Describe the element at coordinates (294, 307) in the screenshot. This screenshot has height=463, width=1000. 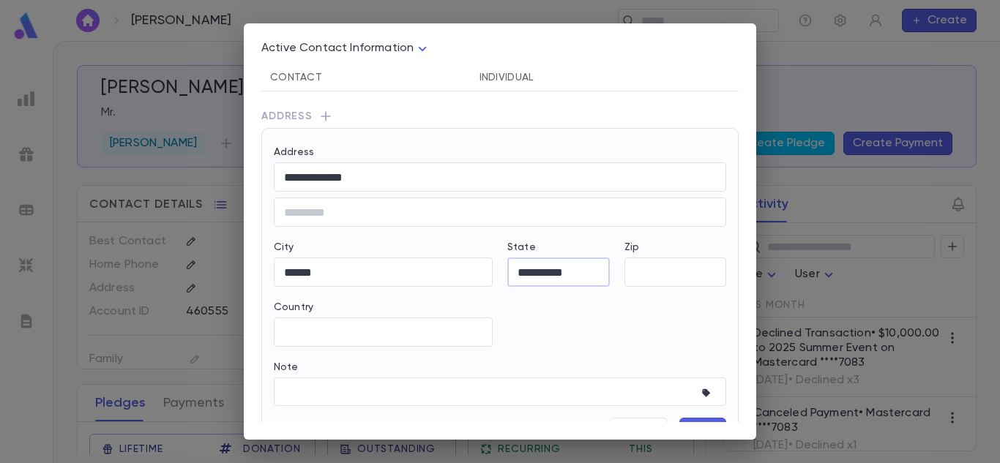
I see `label: Country` at that location.